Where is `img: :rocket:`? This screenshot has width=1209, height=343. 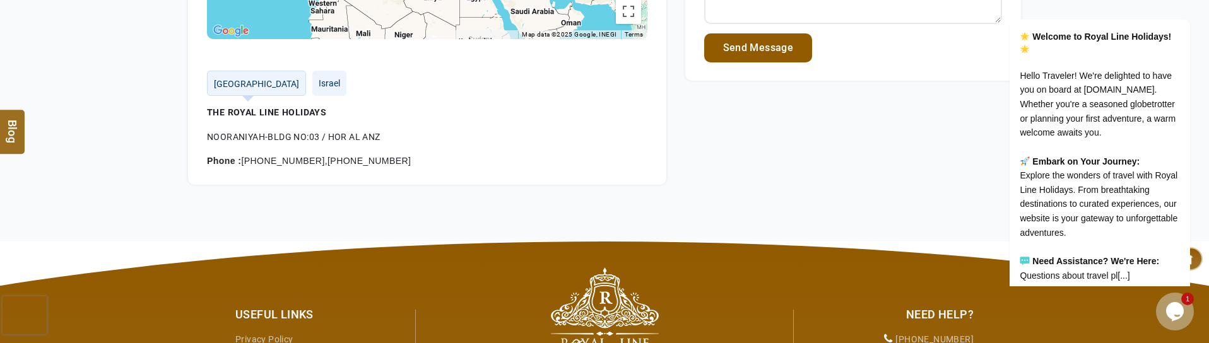
img: :rocket: is located at coordinates (56, 256).